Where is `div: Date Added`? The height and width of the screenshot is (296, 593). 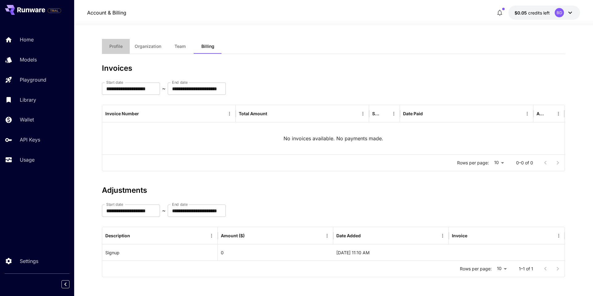
div: Date Added is located at coordinates (348, 235).